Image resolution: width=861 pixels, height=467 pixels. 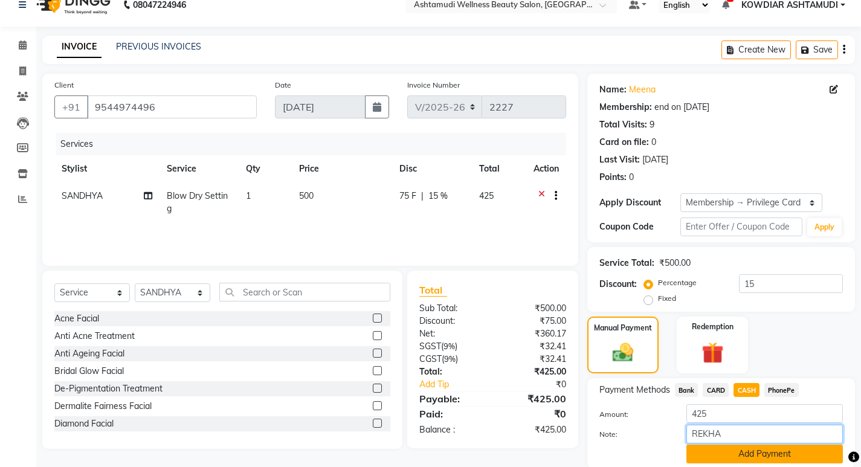 What do you see at coordinates (499, 169) in the screenshot?
I see `th: Total` at bounding box center [499, 169].